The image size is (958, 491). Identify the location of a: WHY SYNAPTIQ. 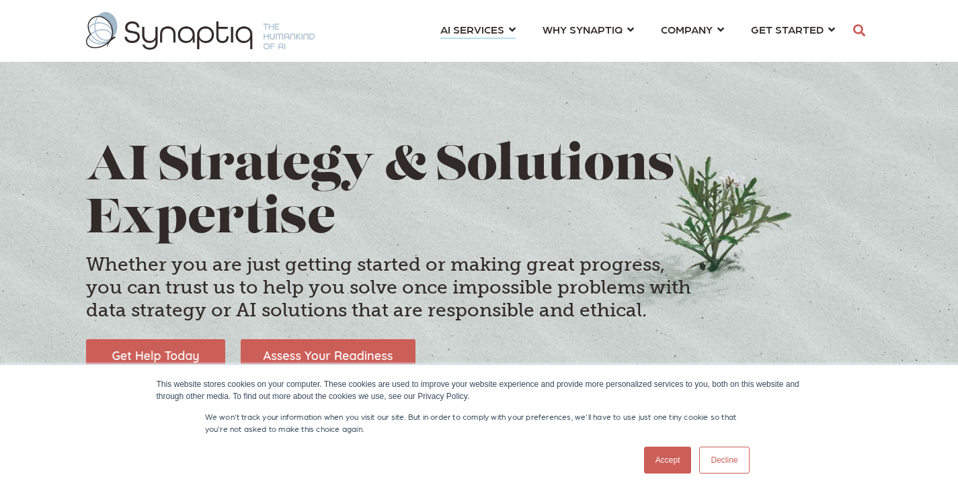
(588, 29).